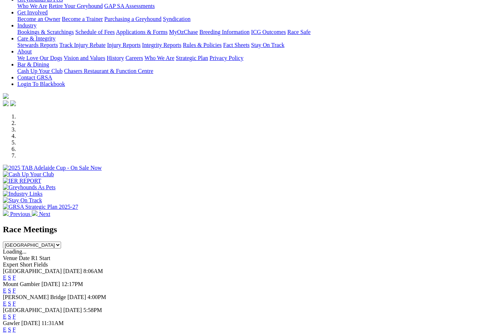 Image resolution: width=497 pixels, height=333 pixels. I want to click on img: 2025 TAB Adelaide Cup - On Sale Now, so click(52, 168).